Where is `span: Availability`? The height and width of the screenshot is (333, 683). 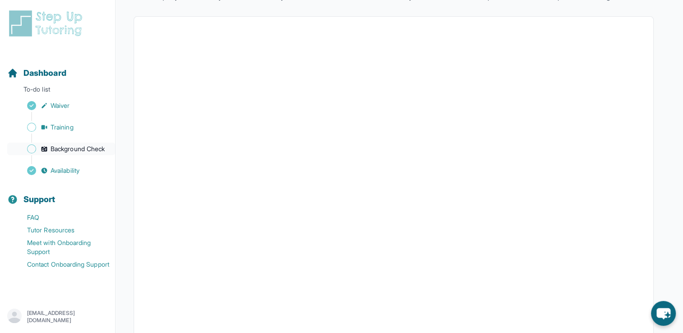 span: Availability is located at coordinates (65, 171).